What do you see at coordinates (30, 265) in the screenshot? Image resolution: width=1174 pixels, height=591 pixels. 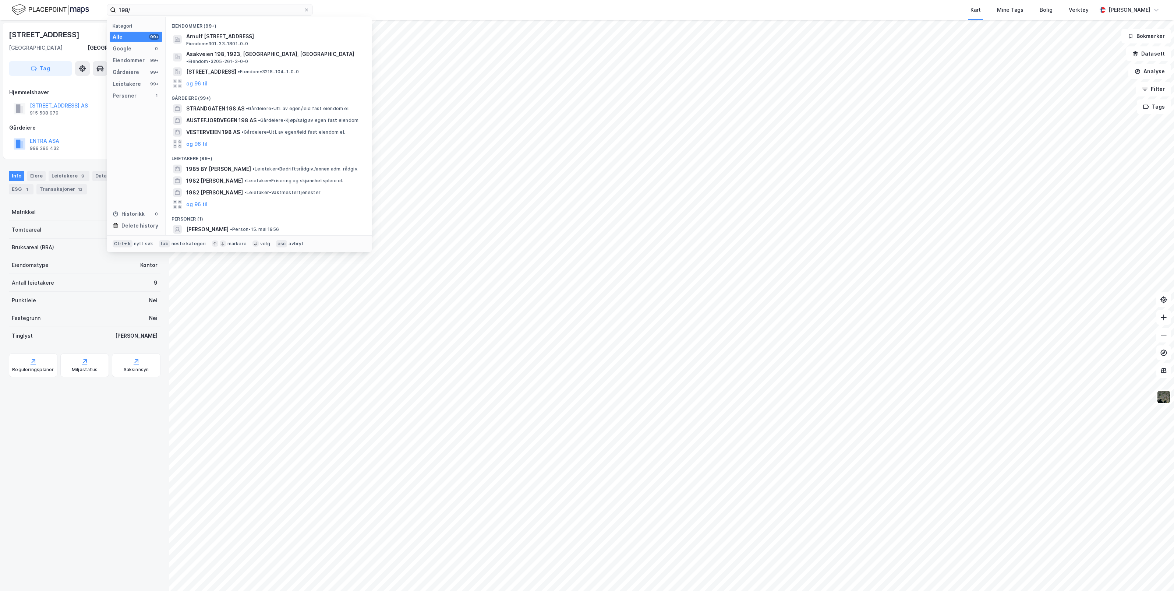 I see `div: Eiendomstype` at bounding box center [30, 265].